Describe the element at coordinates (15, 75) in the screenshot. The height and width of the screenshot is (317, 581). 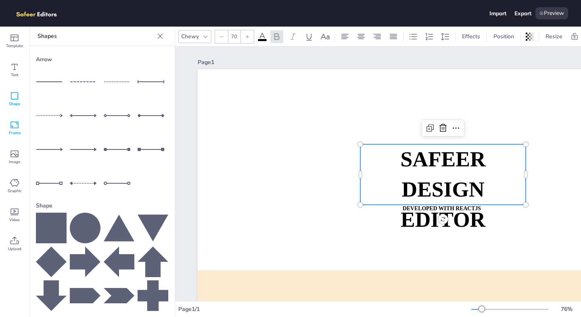
I see `span: Text` at that location.